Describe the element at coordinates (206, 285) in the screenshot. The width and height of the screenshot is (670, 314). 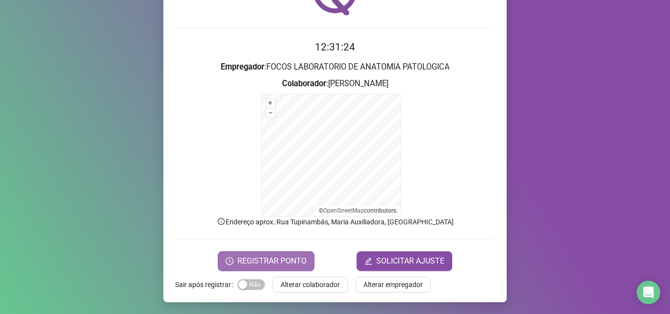
I see `label: Sair após registrar` at that location.